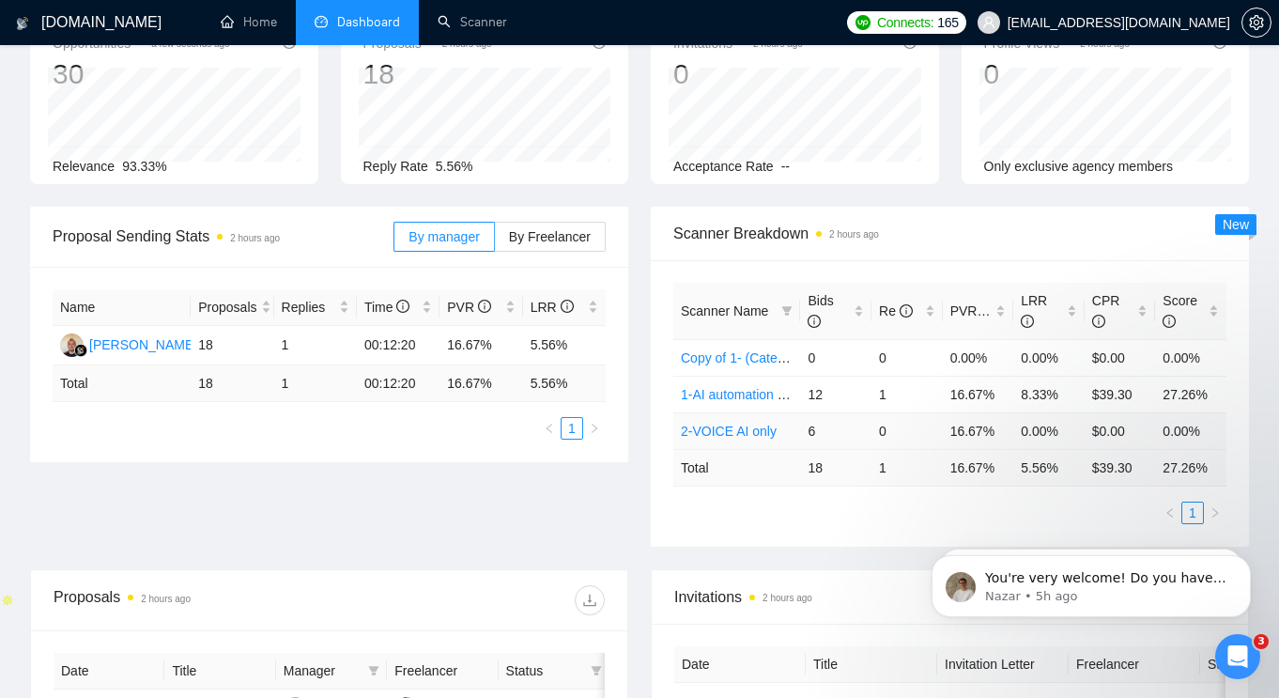  I want to click on td: 12, so click(836, 394).